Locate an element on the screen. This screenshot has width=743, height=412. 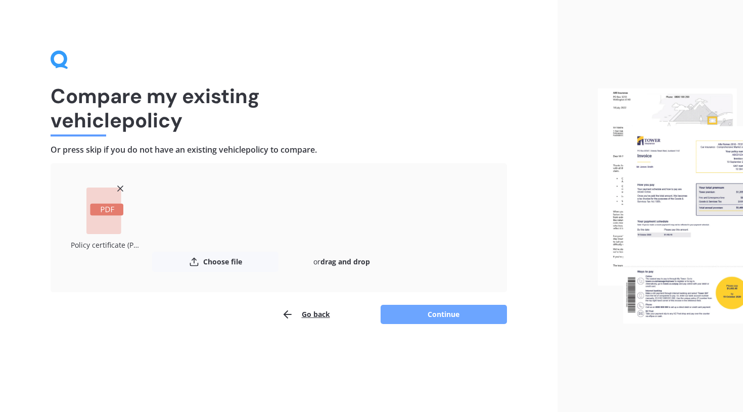
button: Go back is located at coordinates (306, 315).